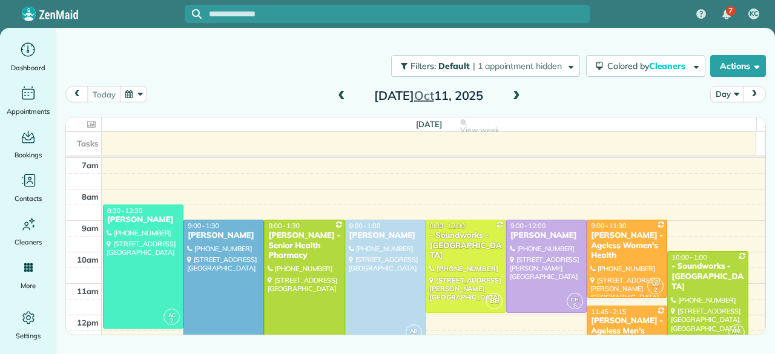 The height and width of the screenshot is (354, 775). Describe the element at coordinates (645, 66) in the screenshot. I see `button: Colored byCleaners` at that location.